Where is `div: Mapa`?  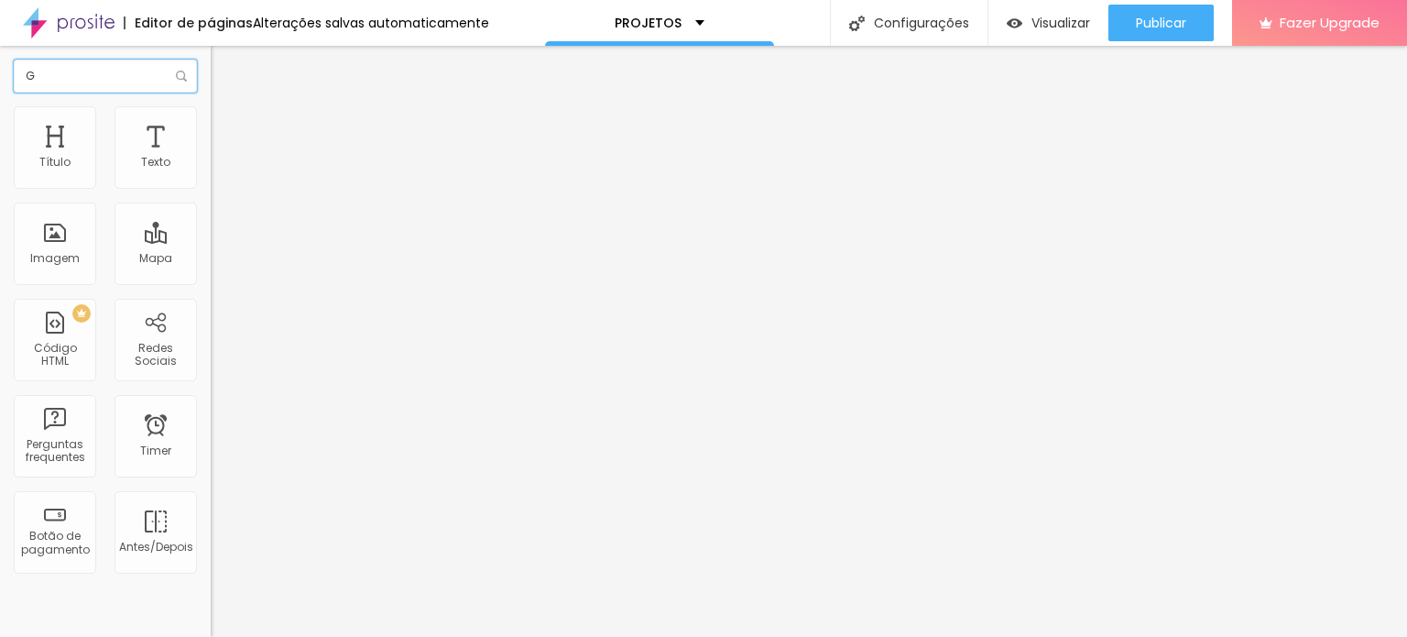 div: Mapa is located at coordinates (156, 258).